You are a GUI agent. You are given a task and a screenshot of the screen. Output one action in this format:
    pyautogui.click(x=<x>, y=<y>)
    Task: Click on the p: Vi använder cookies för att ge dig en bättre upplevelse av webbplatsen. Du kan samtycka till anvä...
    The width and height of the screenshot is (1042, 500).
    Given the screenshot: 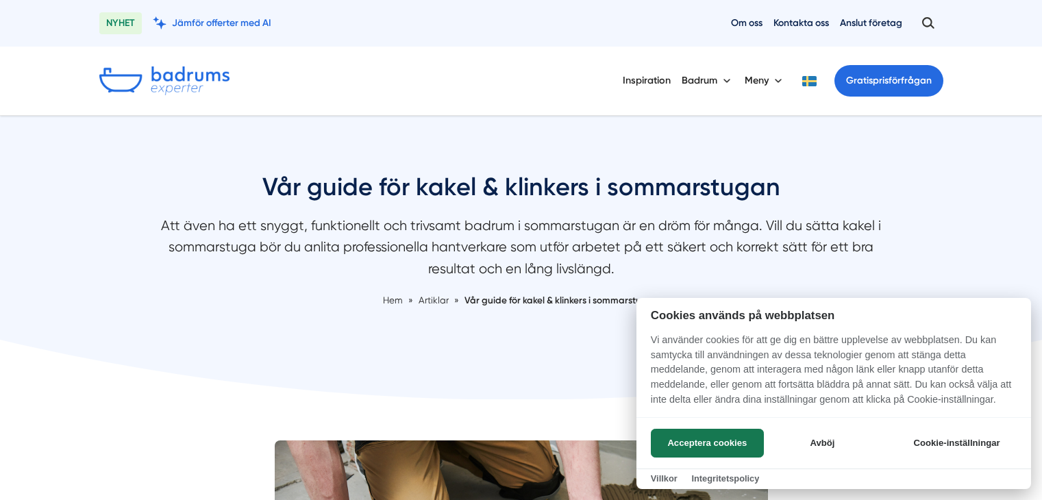 What is the action you would take?
    pyautogui.click(x=834, y=375)
    